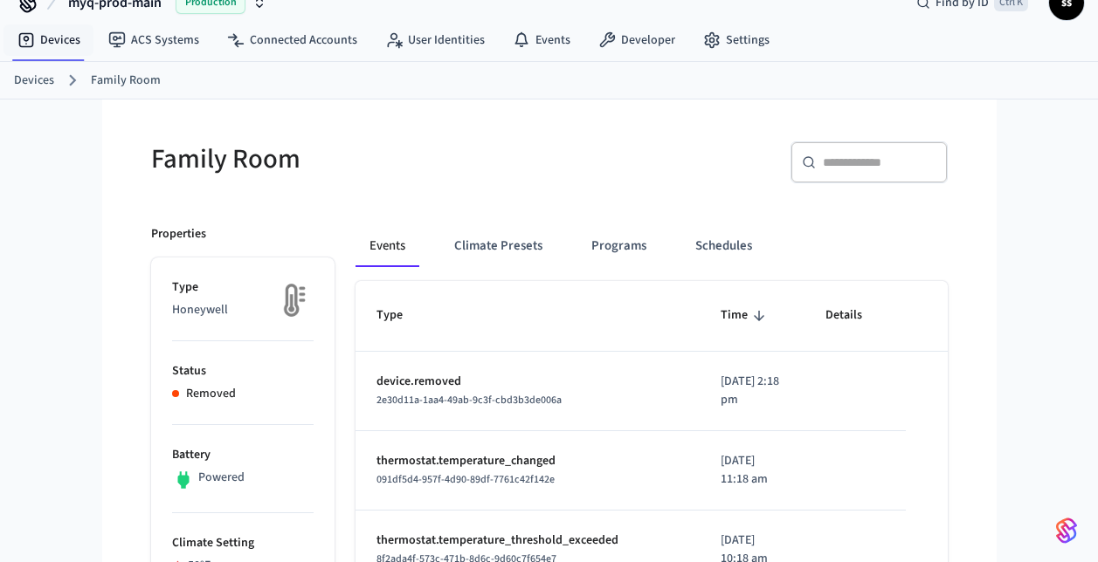 This screenshot has width=1098, height=562. I want to click on h5: Family Room, so click(345, 159).